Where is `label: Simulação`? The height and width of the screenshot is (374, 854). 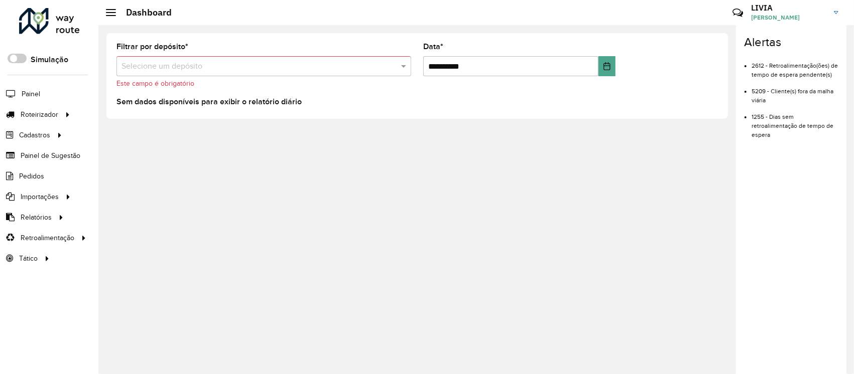 label: Simulação is located at coordinates (49, 60).